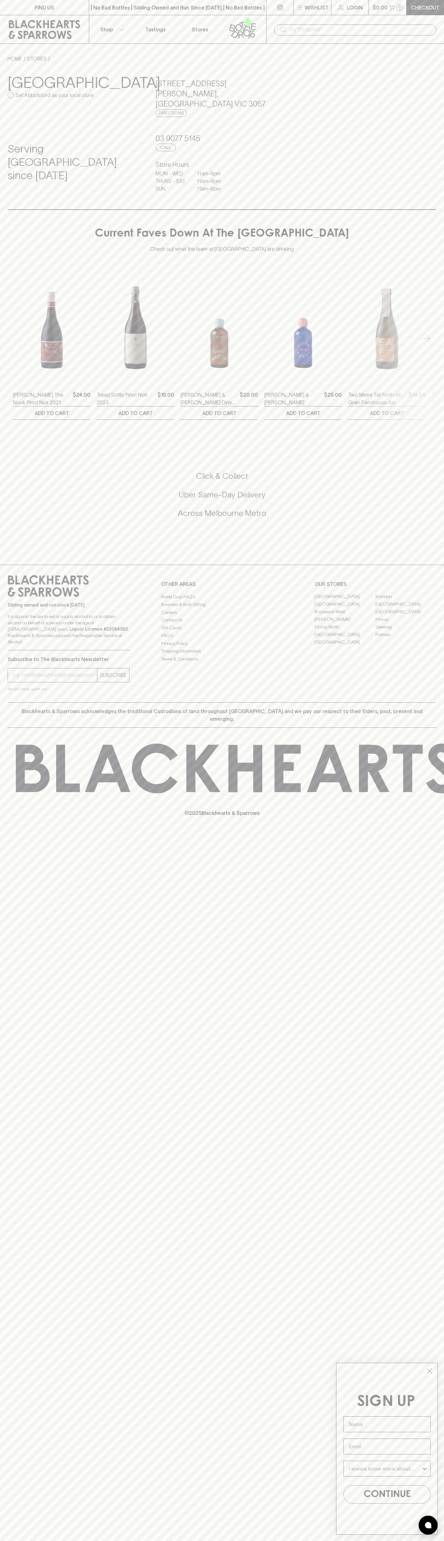 This screenshot has height=1541, width=444. Describe the element at coordinates (68, 659) in the screenshot. I see `p: Subscribe to The Blackhearts Newsletter` at that location.